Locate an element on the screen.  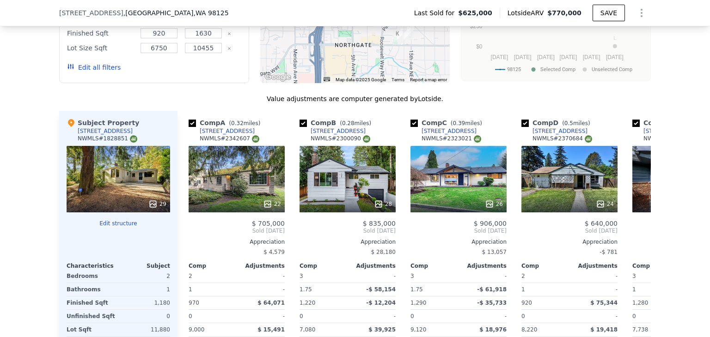
div: NWMLS # 2370684 is located at coordinates (562, 139).